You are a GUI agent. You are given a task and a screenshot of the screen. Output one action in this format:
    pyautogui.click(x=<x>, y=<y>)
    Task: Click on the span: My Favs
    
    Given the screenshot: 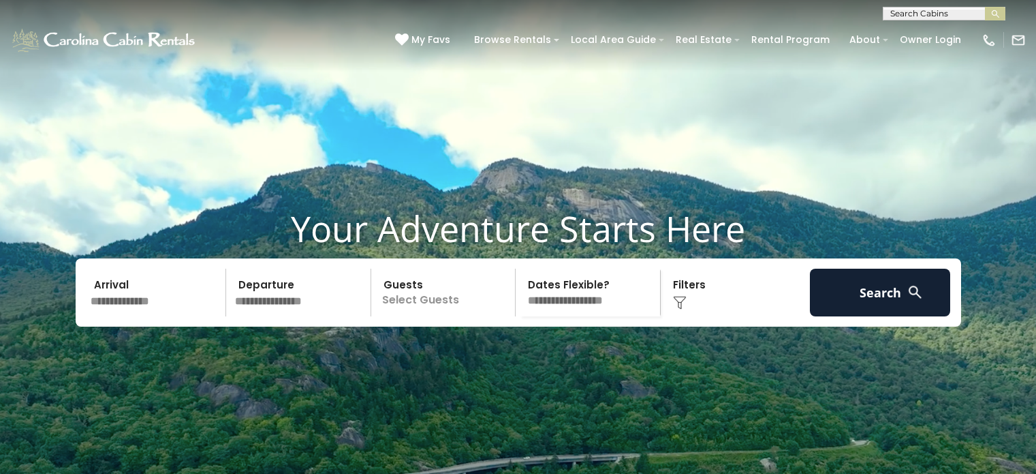 What is the action you would take?
    pyautogui.click(x=431, y=40)
    